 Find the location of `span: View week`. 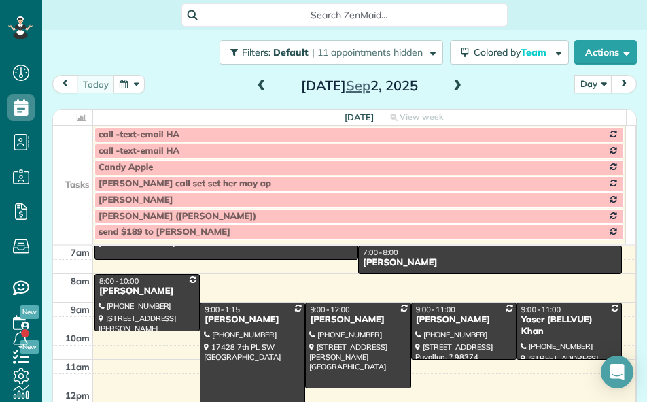

span: View week is located at coordinates (421, 117).